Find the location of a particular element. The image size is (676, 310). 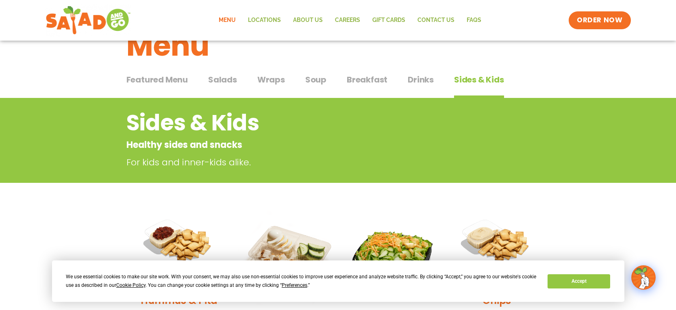

span: Soup is located at coordinates (316, 80).